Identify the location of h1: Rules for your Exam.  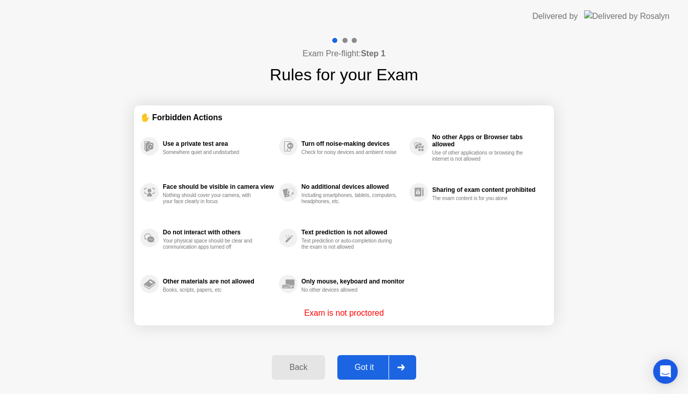
(344, 75).